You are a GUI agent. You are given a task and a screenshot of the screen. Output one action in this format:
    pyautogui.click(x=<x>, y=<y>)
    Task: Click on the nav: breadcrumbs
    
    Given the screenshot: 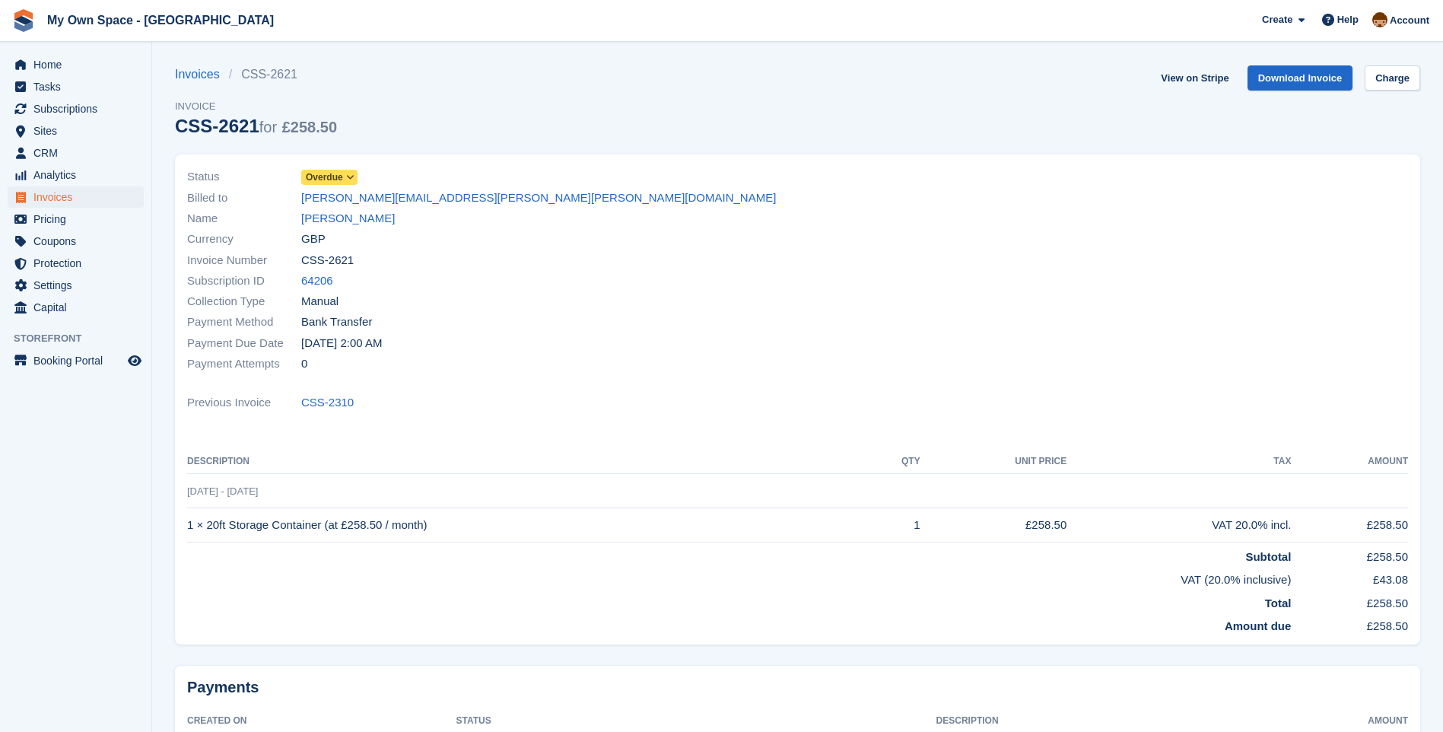 What is the action you would take?
    pyautogui.click(x=256, y=75)
    